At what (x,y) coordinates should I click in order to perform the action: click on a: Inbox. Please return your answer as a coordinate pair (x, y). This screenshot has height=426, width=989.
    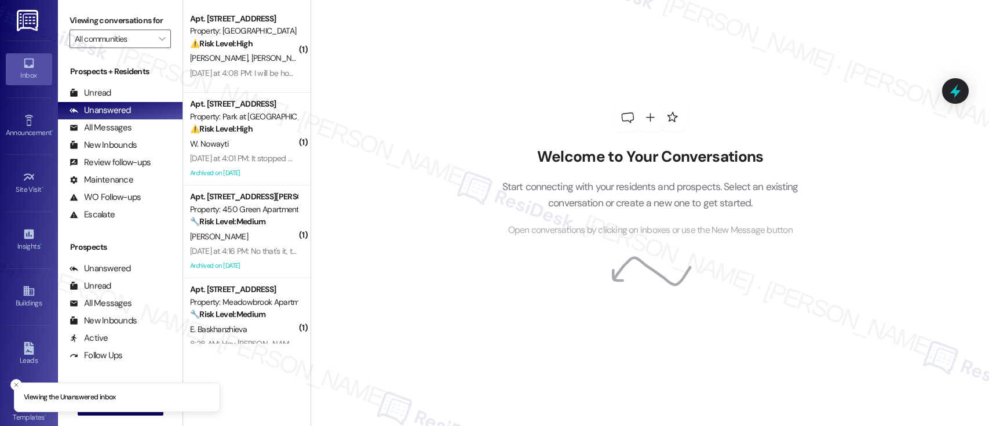
    Looking at the image, I should click on (29, 69).